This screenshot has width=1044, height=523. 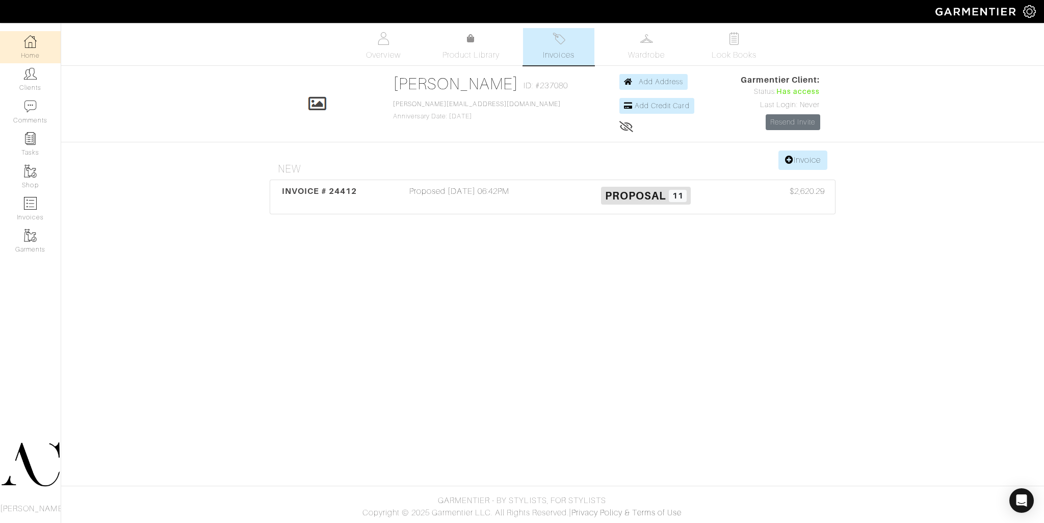 I want to click on img: wardrobe-487a4870c1b7c33e795ec22d11cfc2ed9d08956e64fb3008fe2437562e282088.svg, so click(x=647, y=38).